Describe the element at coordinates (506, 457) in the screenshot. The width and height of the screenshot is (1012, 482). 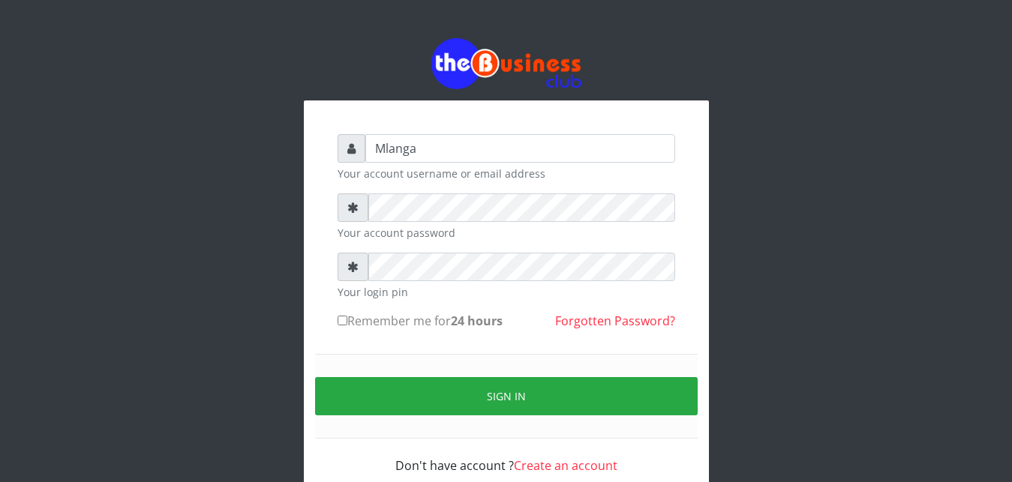
I see `div: Don't have account ?` at that location.